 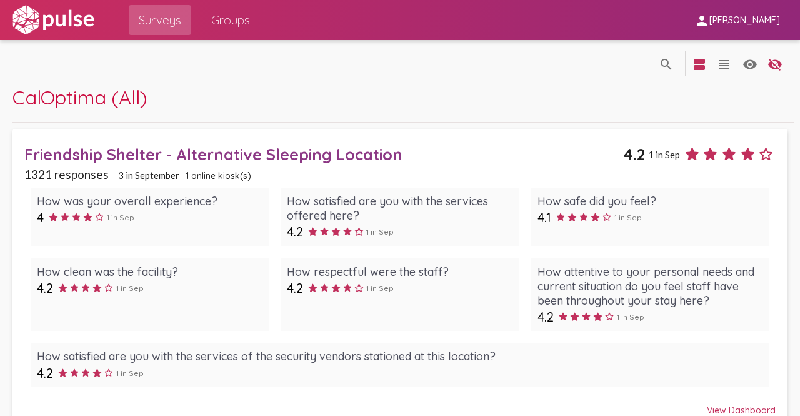 What do you see at coordinates (160, 20) in the screenshot?
I see `span: Surveys` at bounding box center [160, 20].